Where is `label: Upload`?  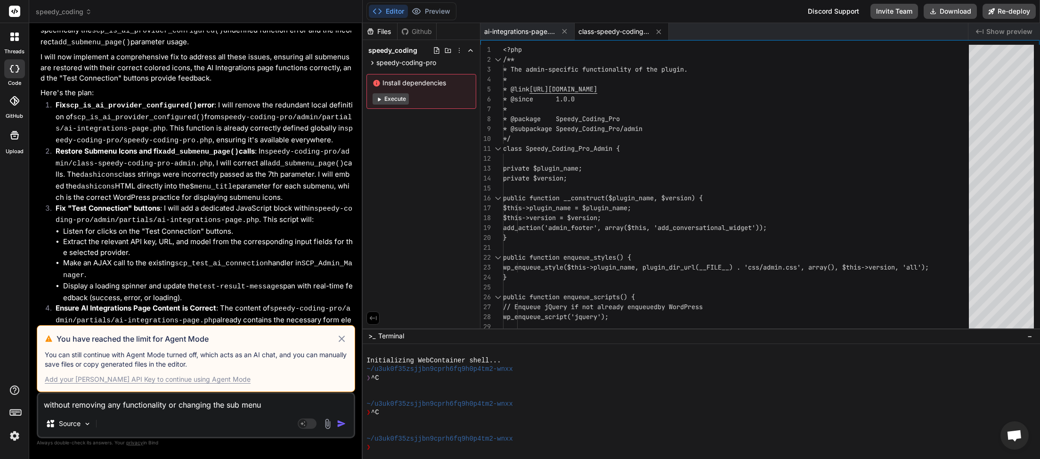 label: Upload is located at coordinates (15, 151).